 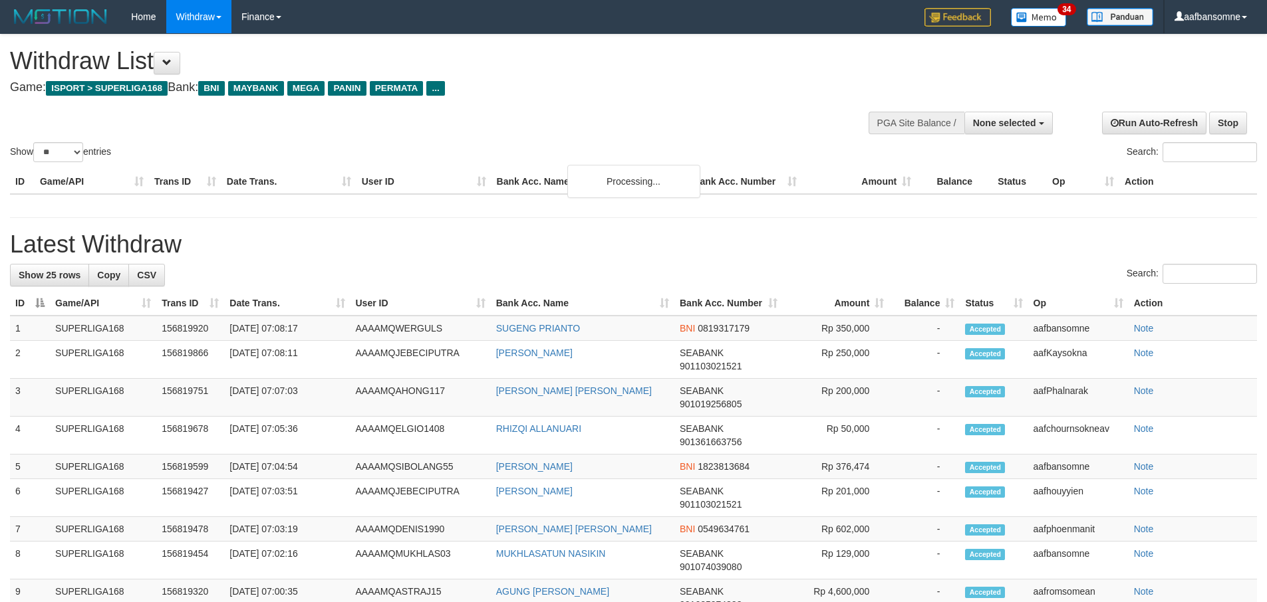 What do you see at coordinates (836, 498) in the screenshot?
I see `td: Rp 201,000` at bounding box center [836, 498].